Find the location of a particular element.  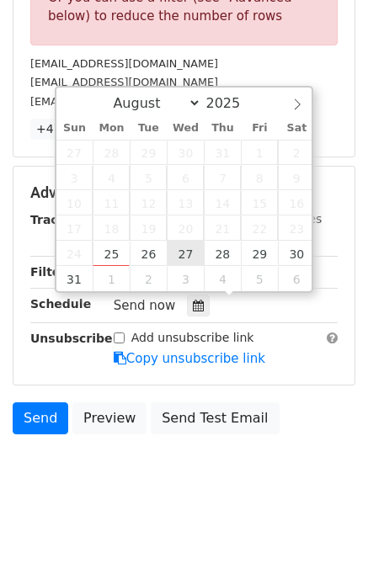

span: July 30, 2025 is located at coordinates (185, 152).